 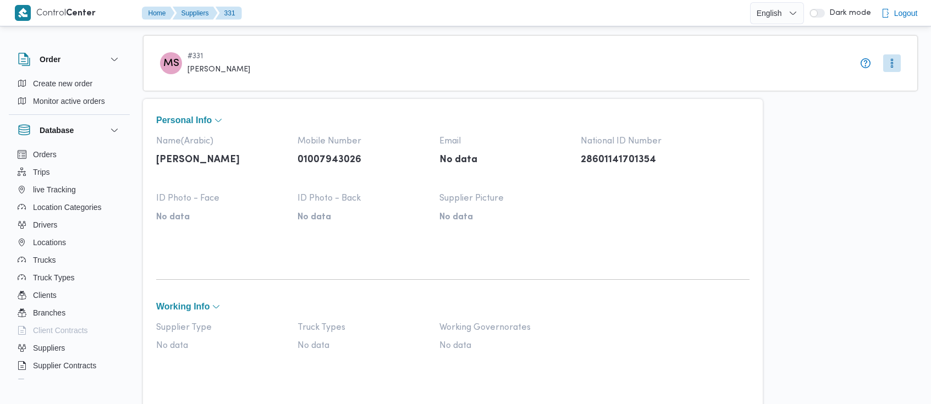 I want to click on button: Clients, so click(x=69, y=295).